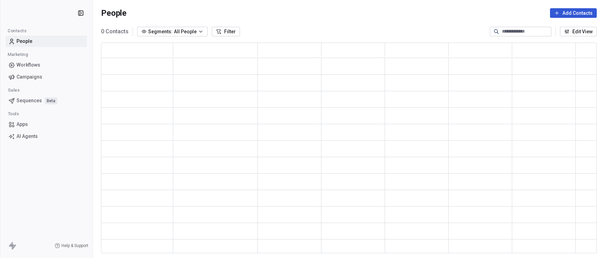 The height and width of the screenshot is (258, 605). I want to click on span: AI Agents, so click(27, 136).